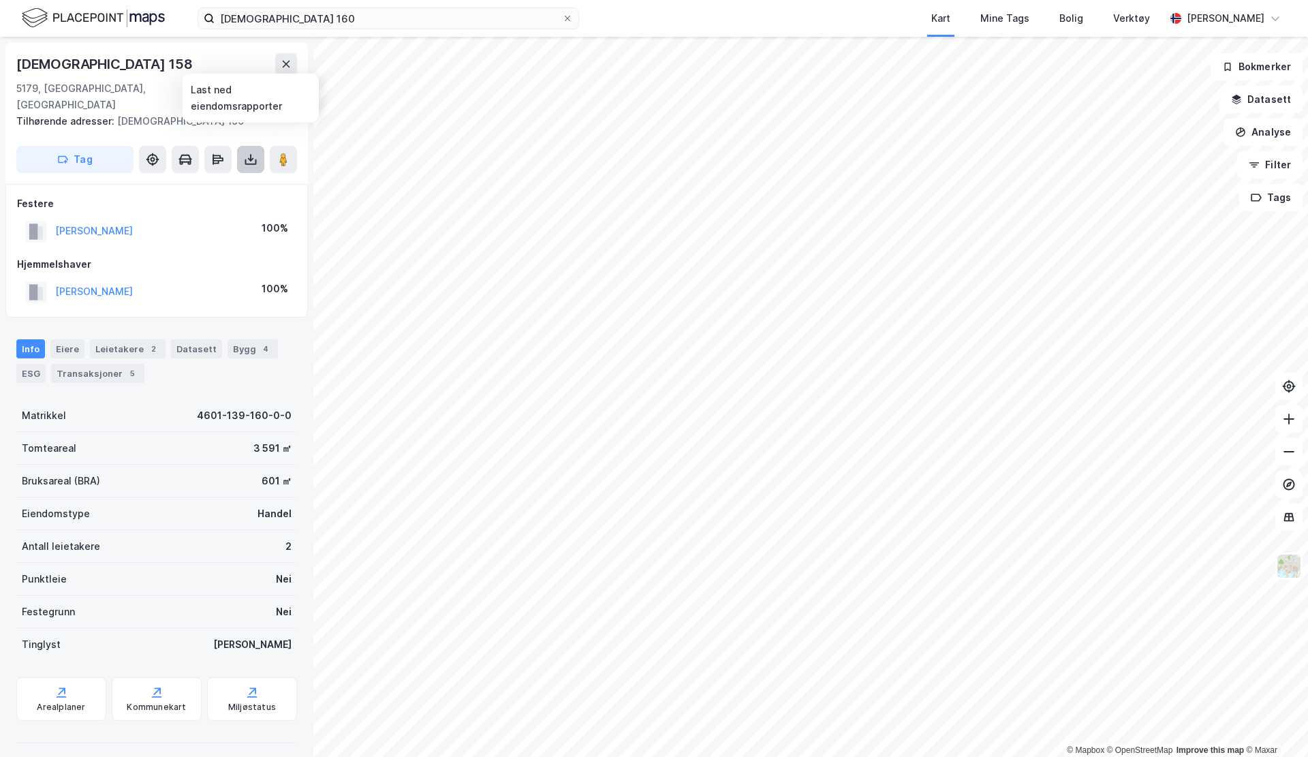  What do you see at coordinates (1071, 18) in the screenshot?
I see `div: Bolig` at bounding box center [1071, 18].